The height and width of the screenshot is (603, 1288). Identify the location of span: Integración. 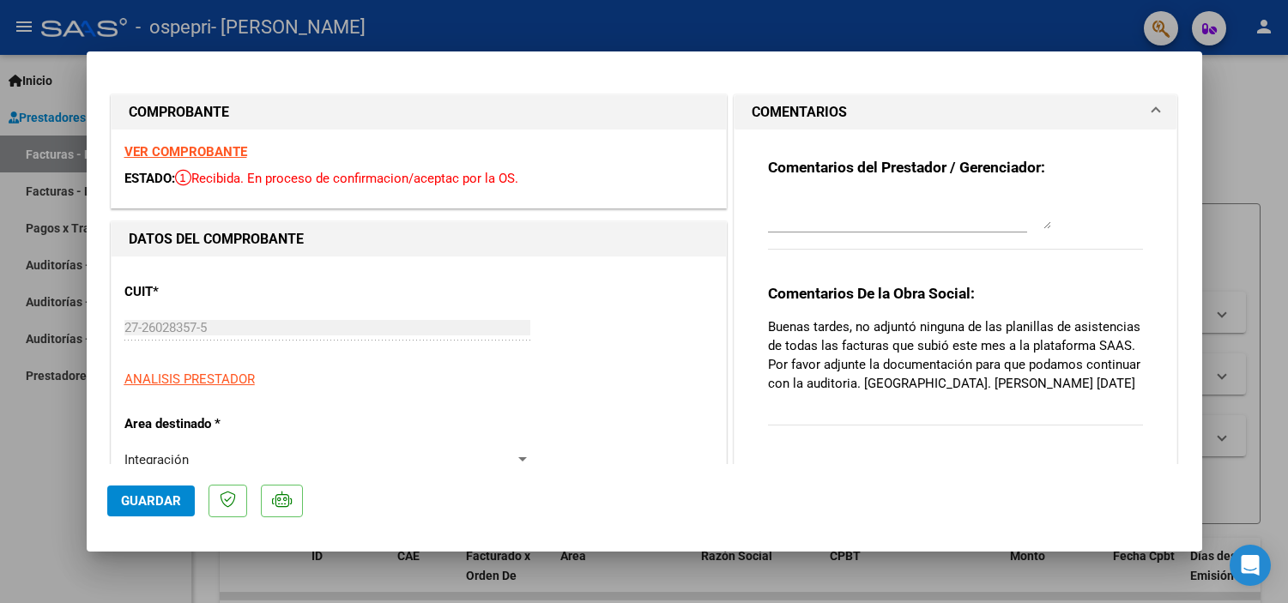
(156, 460).